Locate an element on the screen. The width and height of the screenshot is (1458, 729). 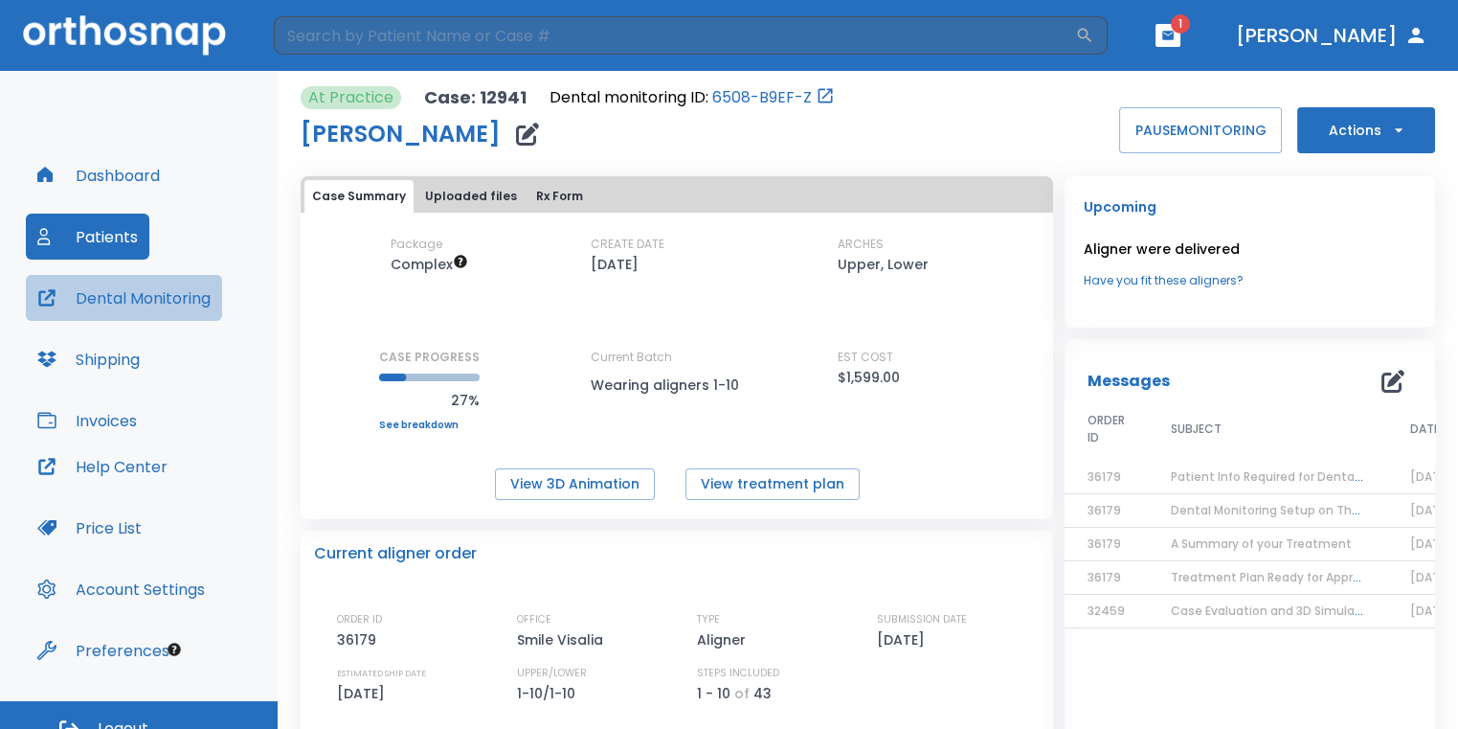
span: Treatment Plan Ready for Approval! is located at coordinates (1276, 576).